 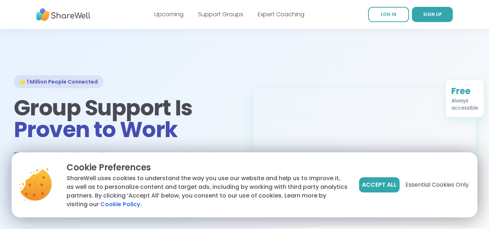 What do you see at coordinates (388, 14) in the screenshot?
I see `span: LOG IN` at bounding box center [388, 14].